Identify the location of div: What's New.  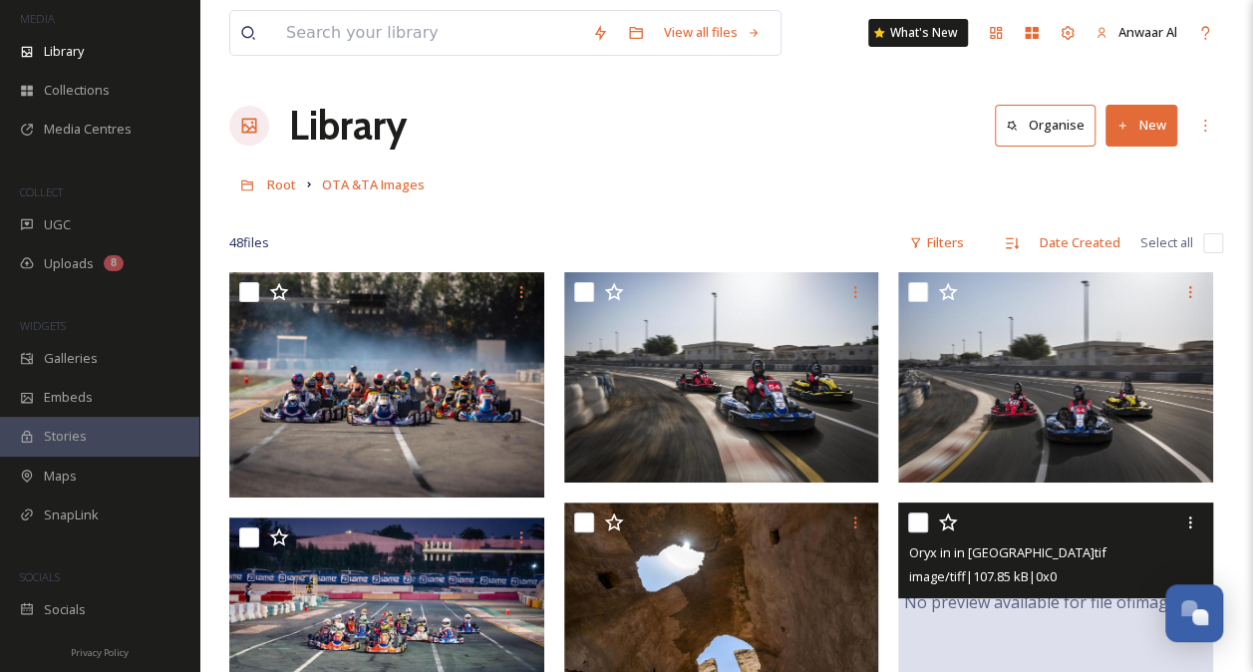
(918, 33).